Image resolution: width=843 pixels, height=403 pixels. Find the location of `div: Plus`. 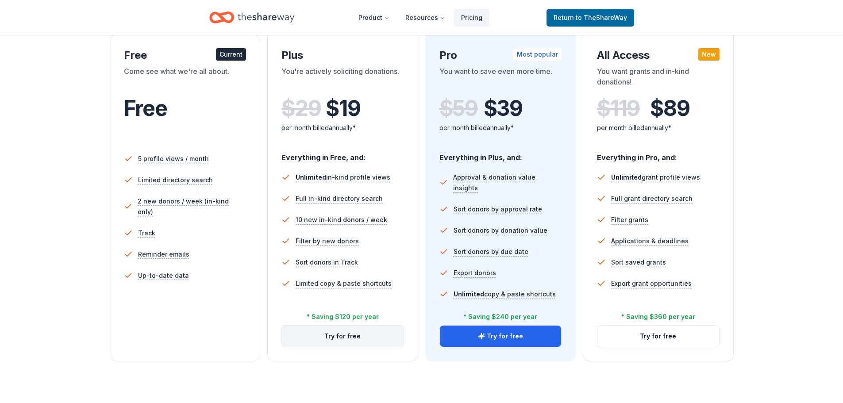

div: Plus is located at coordinates (342, 55).